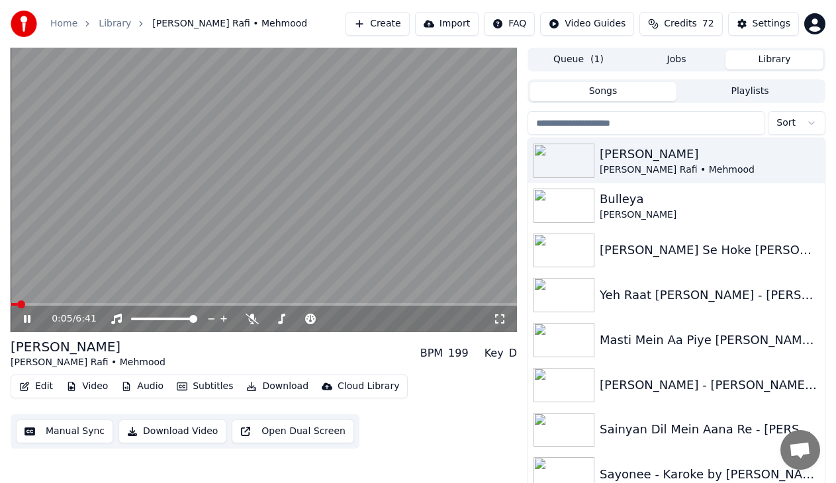  What do you see at coordinates (172, 432) in the screenshot?
I see `button: Download Video` at bounding box center [172, 432].